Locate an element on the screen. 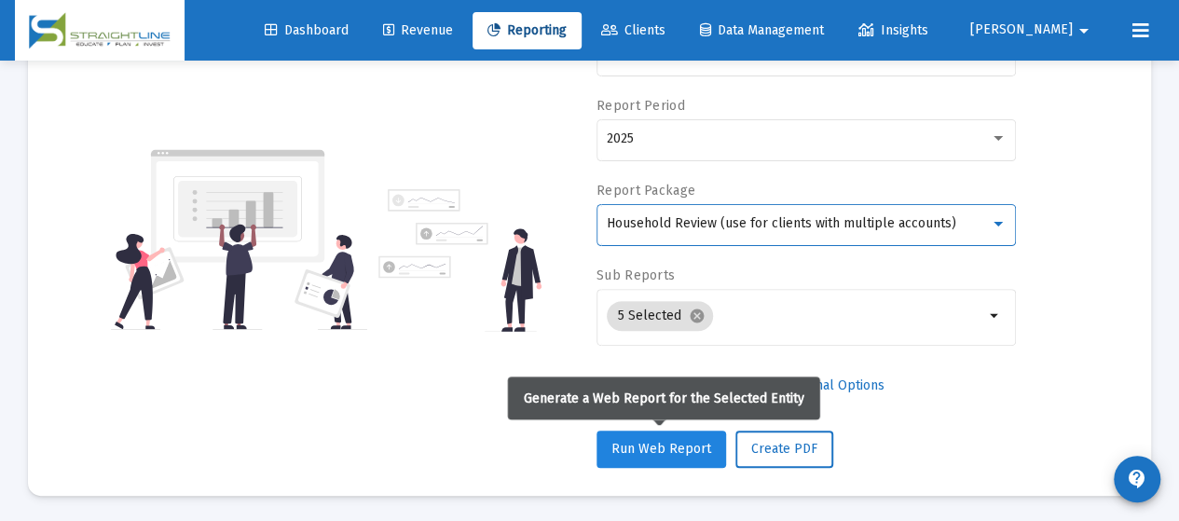  span: Select Custom Period is located at coordinates (676, 385).